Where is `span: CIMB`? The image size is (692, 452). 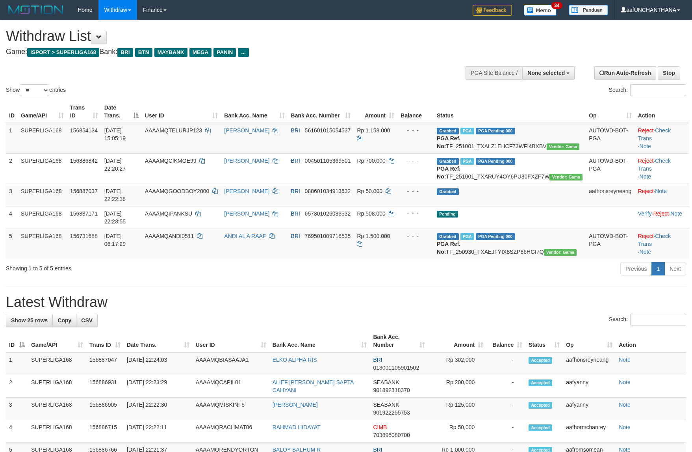 span: CIMB is located at coordinates (380, 427).